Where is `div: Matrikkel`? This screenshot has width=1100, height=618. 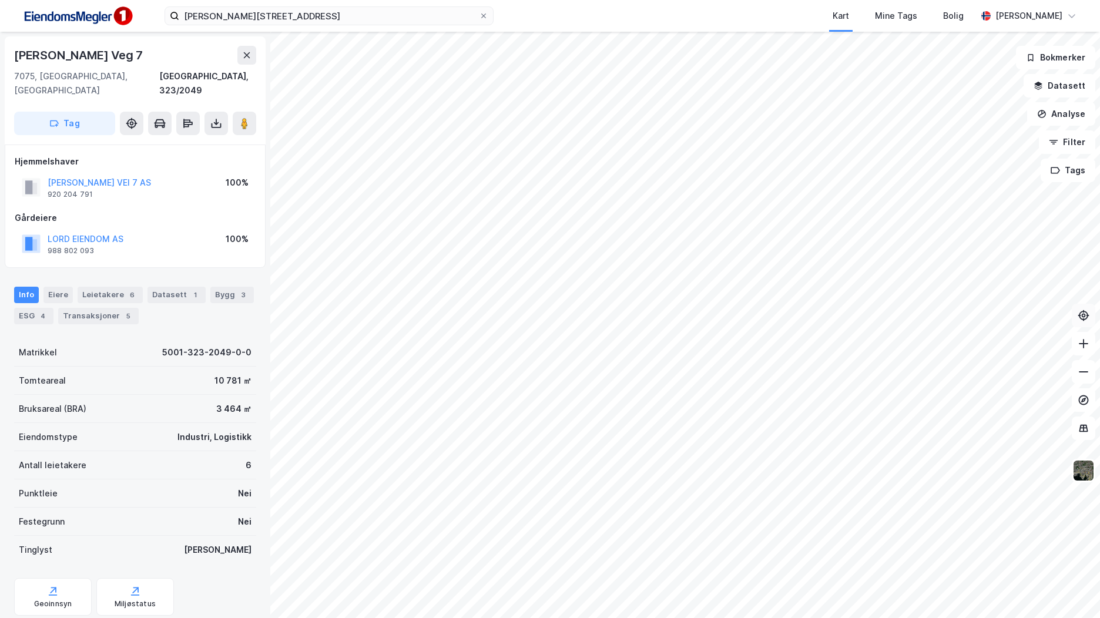 div: Matrikkel is located at coordinates (38, 353).